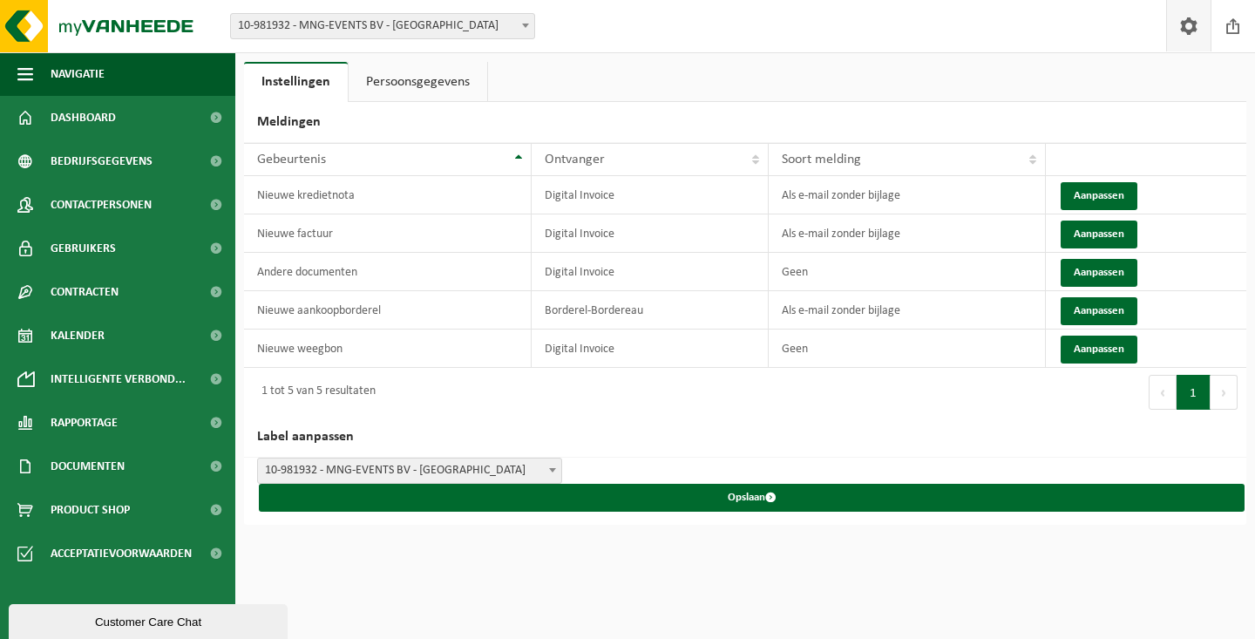  What do you see at coordinates (85, 292) in the screenshot?
I see `span: Contracten` at bounding box center [85, 292].